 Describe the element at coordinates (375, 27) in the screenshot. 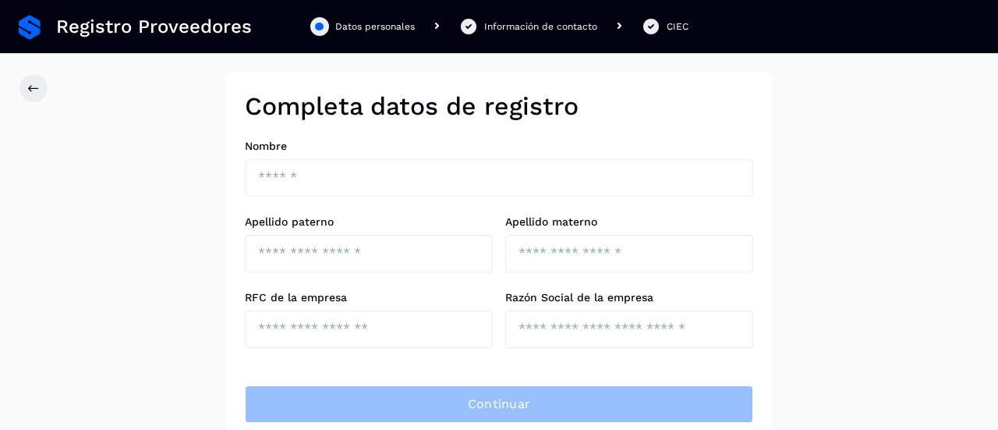

I see `div: Datos personales` at that location.